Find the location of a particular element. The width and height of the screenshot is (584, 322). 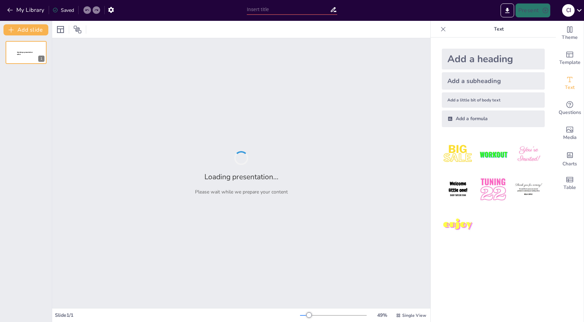

div: Layout is located at coordinates (60, 30).